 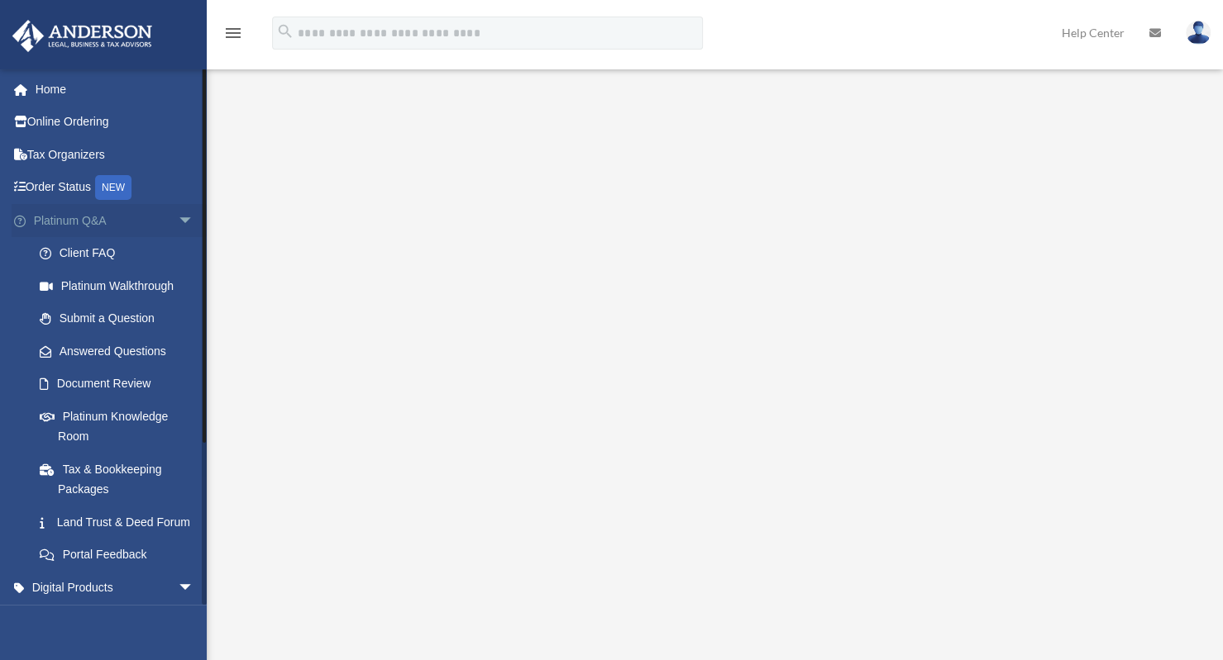 What do you see at coordinates (115, 621) in the screenshot?
I see `a: My Entitiesarrow_drop_down` at bounding box center [115, 621].